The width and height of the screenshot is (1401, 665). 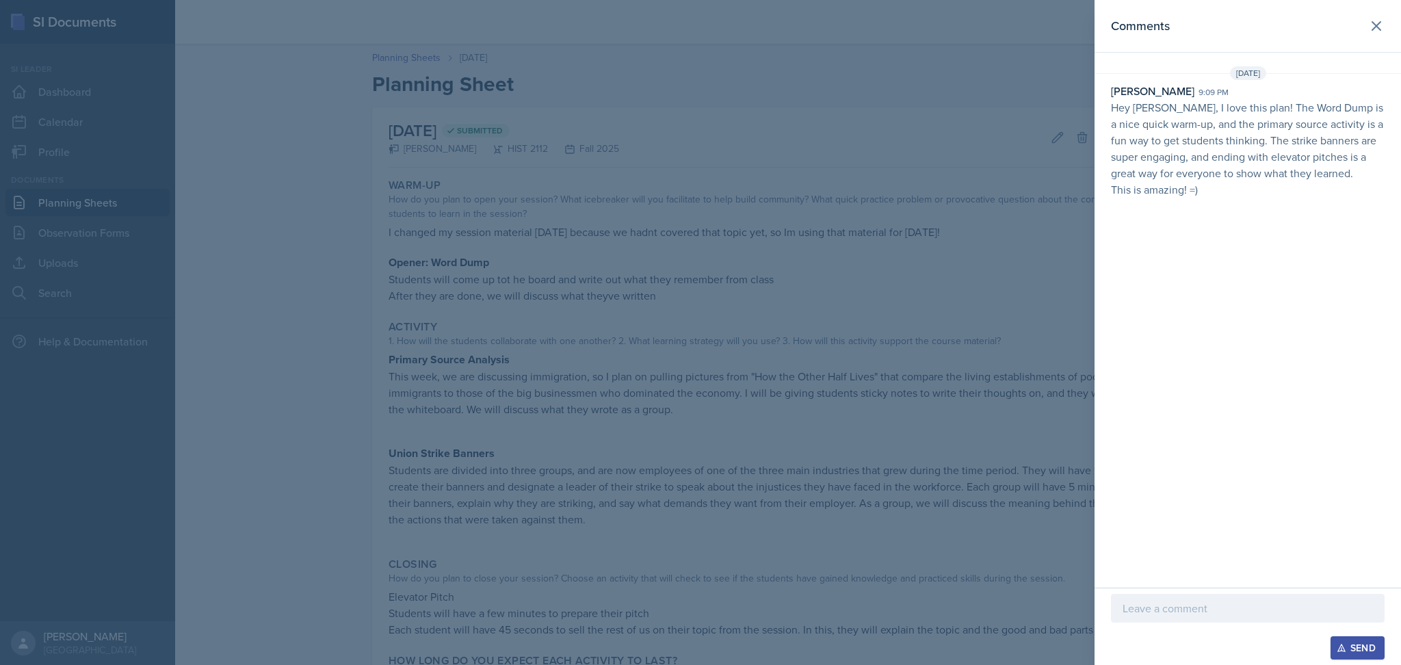 I want to click on div: Send, so click(x=1358, y=648).